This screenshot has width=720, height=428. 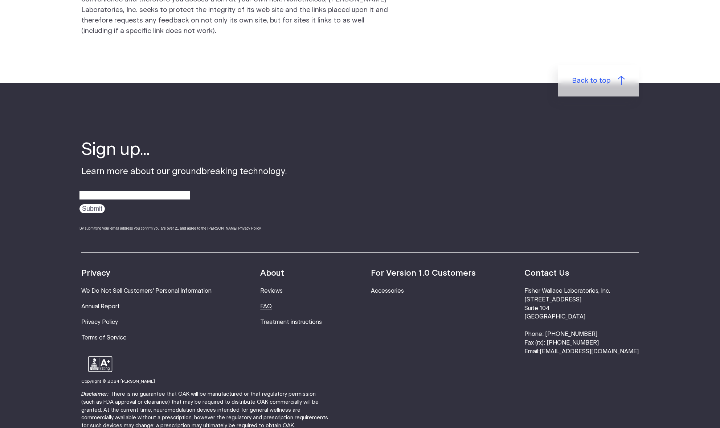 What do you see at coordinates (291, 322) in the screenshot?
I see `a: Treatment instructions` at bounding box center [291, 322].